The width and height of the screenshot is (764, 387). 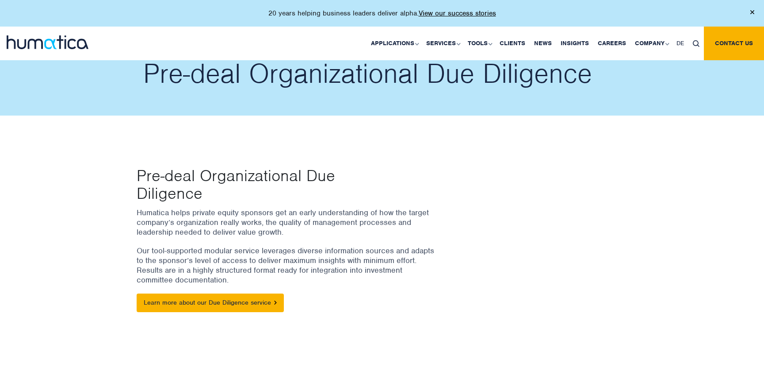 I want to click on a: Careers, so click(x=612, y=43).